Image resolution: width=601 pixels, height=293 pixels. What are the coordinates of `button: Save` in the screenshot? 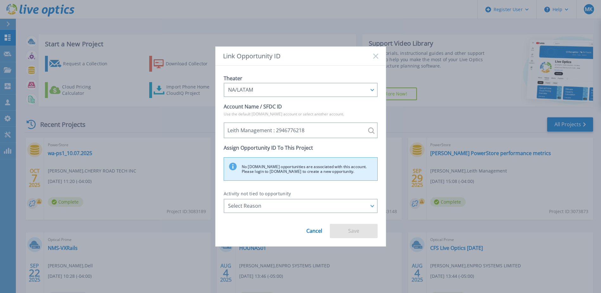 It's located at (353, 231).